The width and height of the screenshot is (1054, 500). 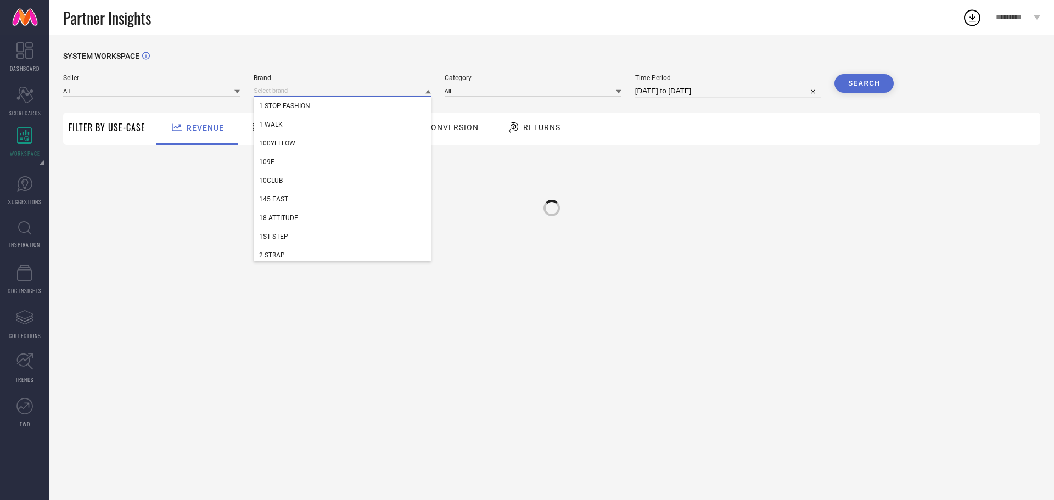 What do you see at coordinates (152, 78) in the screenshot?
I see `span: Seller` at bounding box center [152, 78].